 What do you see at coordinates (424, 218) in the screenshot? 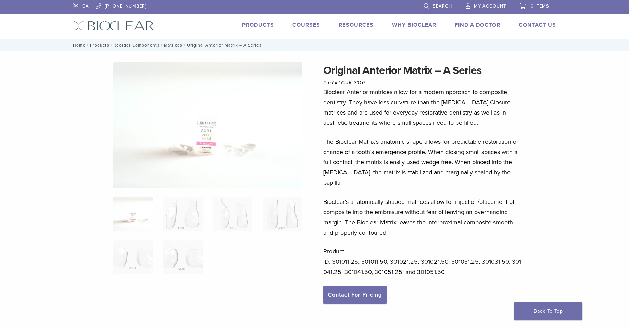
I see `p: Bioclear’s anatomically shaped matrices allow for injection/placement of composite into the embra...` at bounding box center [424, 218].